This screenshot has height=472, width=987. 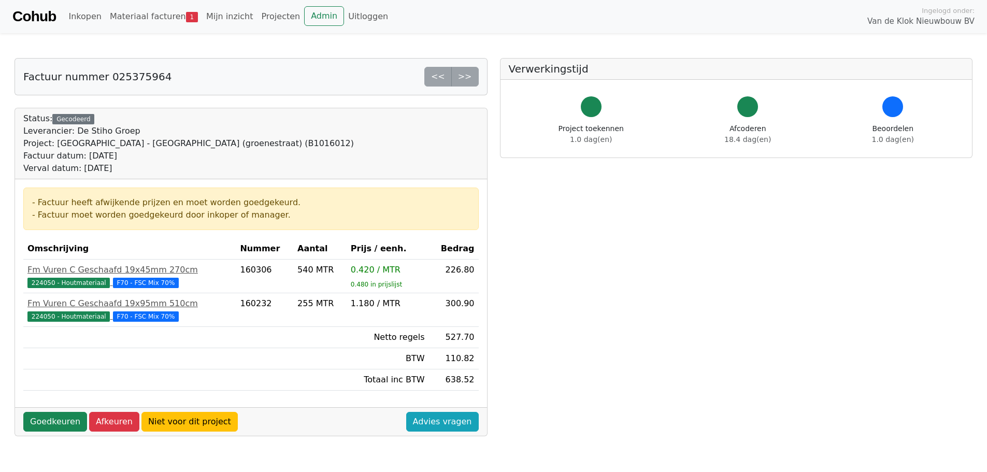 I want to click on a: Advies vragen, so click(x=442, y=422).